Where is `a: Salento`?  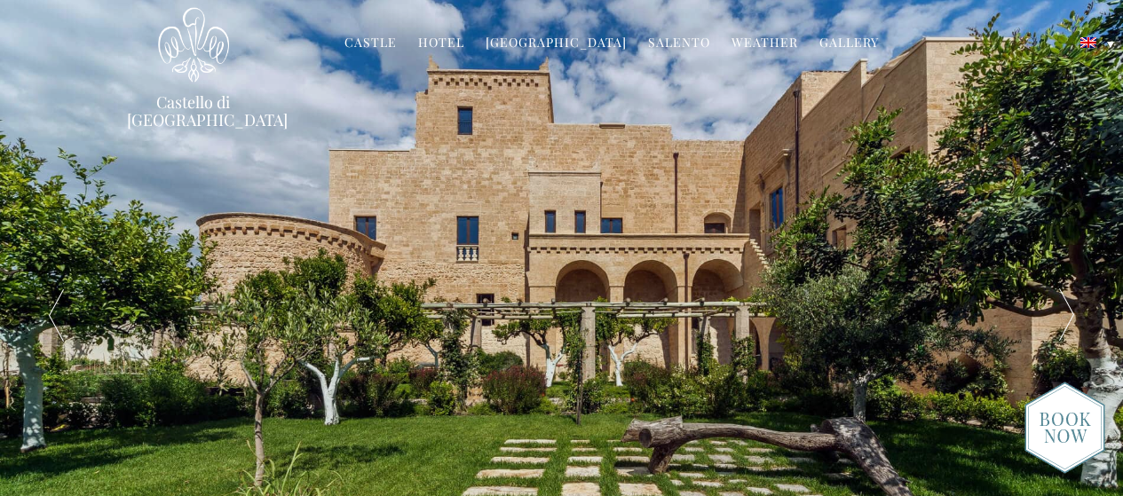 a: Salento is located at coordinates (679, 44).